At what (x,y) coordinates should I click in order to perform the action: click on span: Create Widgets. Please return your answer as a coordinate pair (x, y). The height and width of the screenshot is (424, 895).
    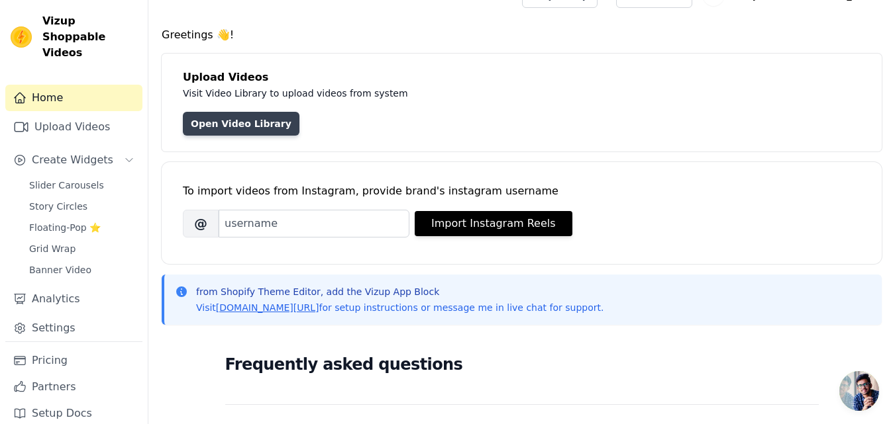
    Looking at the image, I should click on (72, 160).